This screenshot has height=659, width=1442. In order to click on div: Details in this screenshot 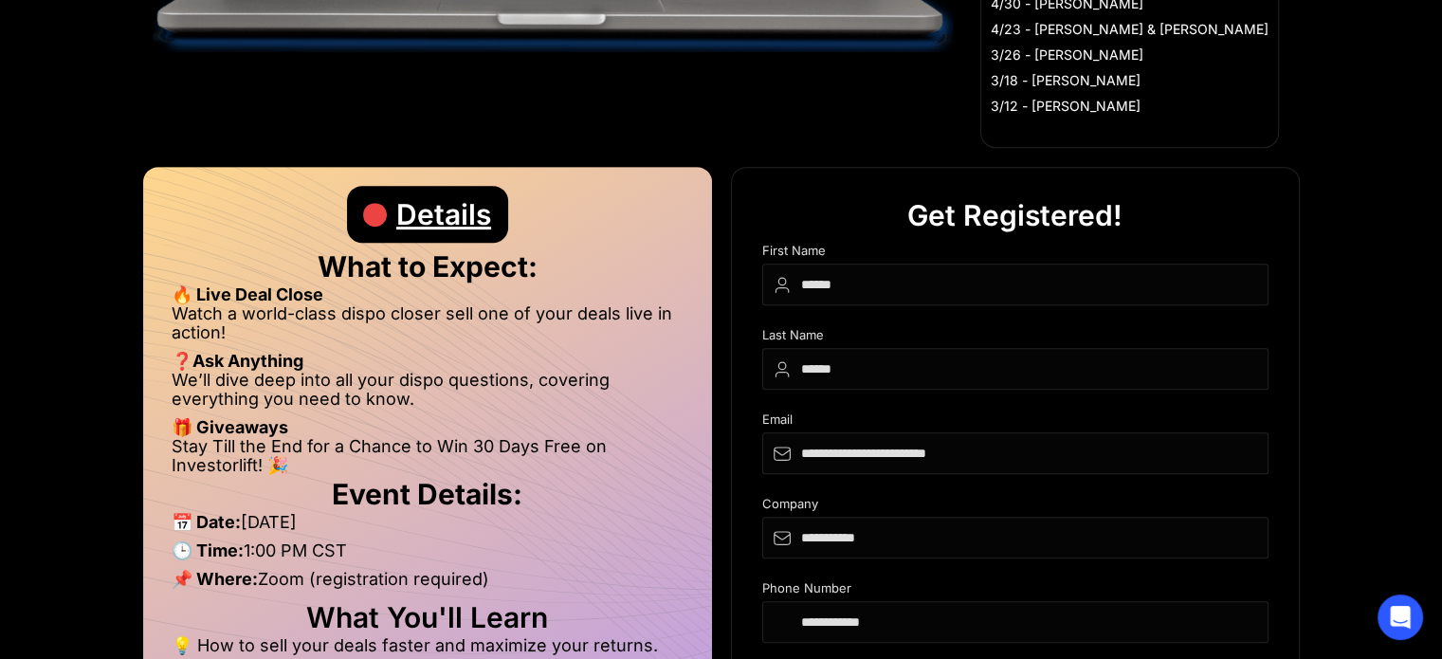, I will do `click(444, 214)`.